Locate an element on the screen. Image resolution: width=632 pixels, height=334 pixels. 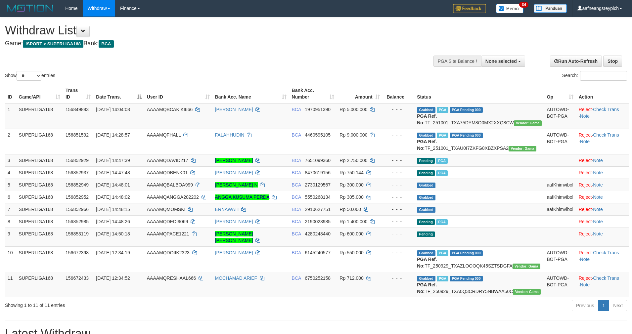
span: 156852952 is located at coordinates (77, 197).